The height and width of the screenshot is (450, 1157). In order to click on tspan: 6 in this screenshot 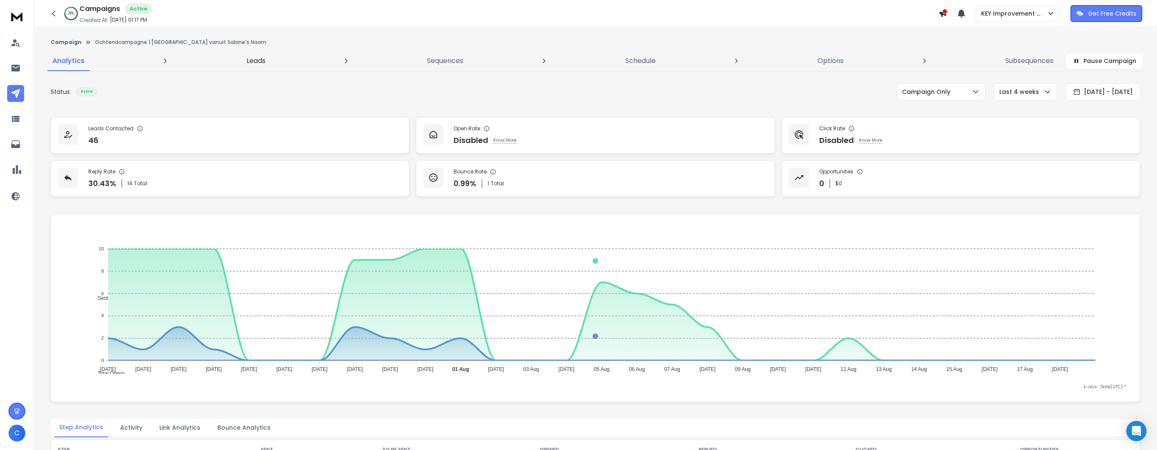, I will do `click(102, 293)`.